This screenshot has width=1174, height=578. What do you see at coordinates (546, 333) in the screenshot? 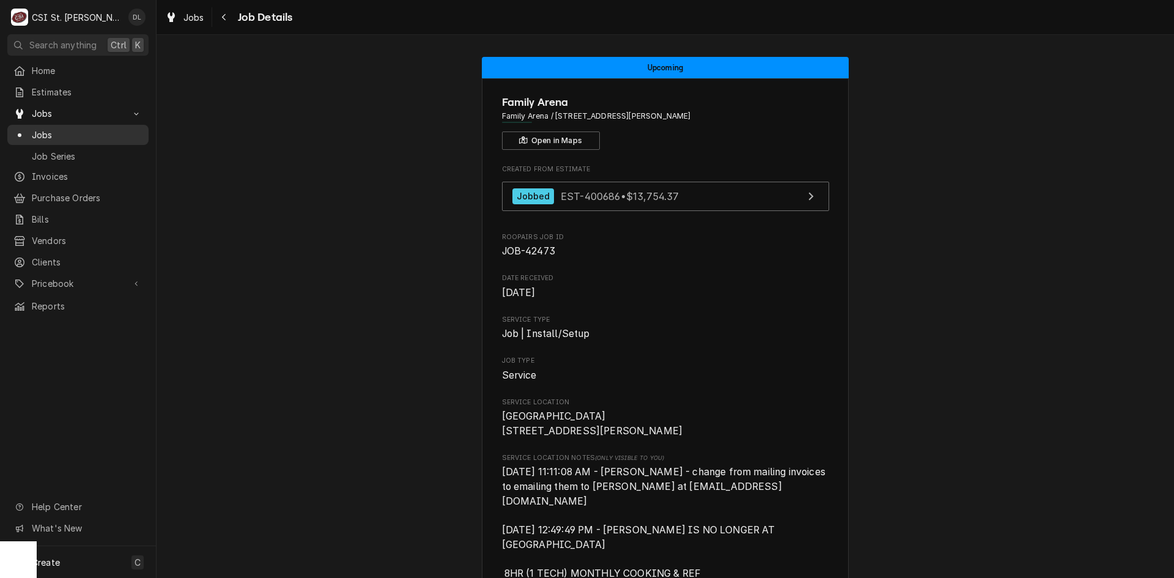
I see `span: Job | Install/Setup` at bounding box center [546, 333].